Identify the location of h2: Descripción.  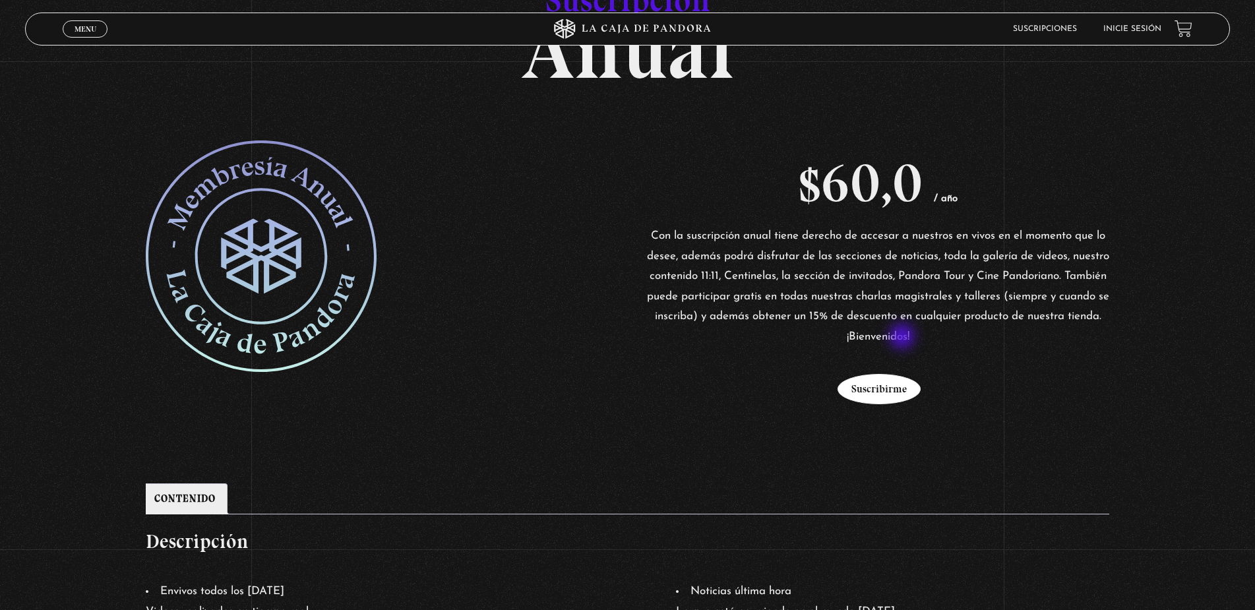
(628, 542).